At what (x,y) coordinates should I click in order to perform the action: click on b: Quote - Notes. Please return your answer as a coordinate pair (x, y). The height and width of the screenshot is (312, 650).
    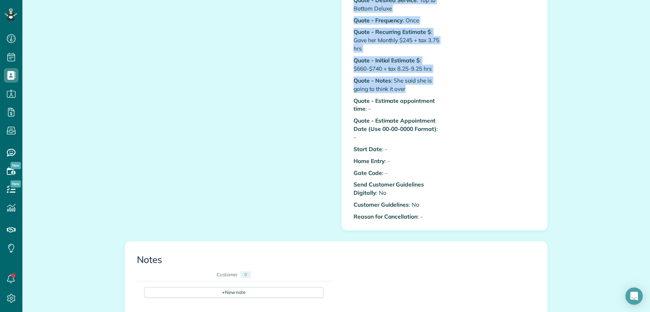
    Looking at the image, I should click on (372, 81).